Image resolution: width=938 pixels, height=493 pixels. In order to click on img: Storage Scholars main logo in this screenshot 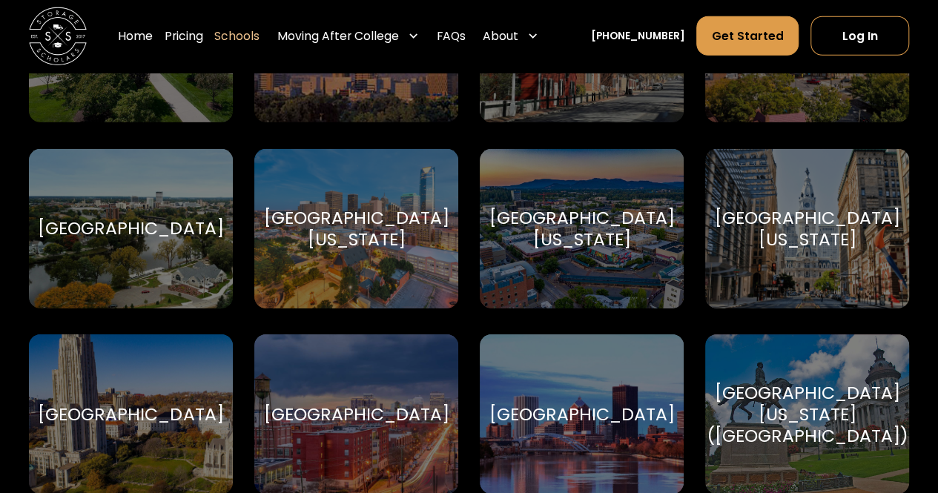, I will do `click(58, 36)`.